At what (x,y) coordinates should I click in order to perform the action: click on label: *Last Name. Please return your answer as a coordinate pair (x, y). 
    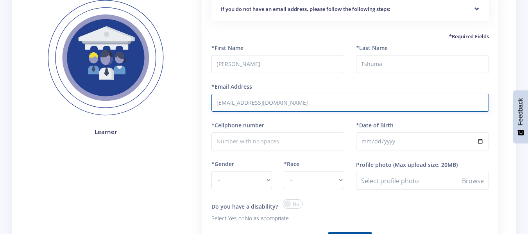
    Looking at the image, I should click on (372, 48).